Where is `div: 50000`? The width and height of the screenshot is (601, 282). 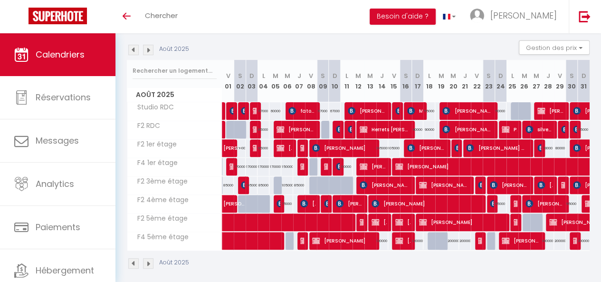
div: 50000 is located at coordinates (501, 111).